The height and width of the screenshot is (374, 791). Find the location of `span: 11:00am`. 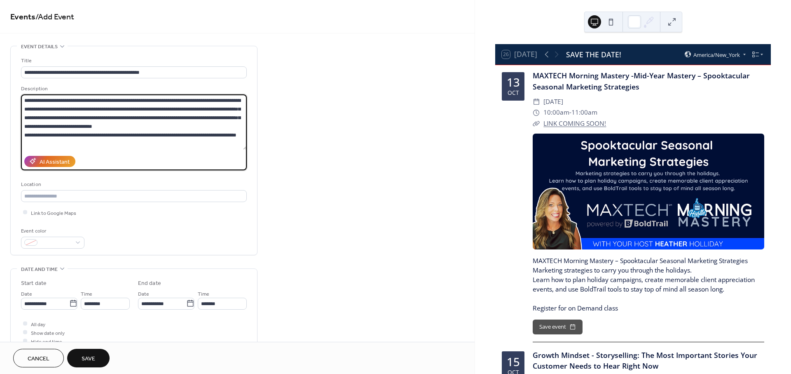

span: 11:00am is located at coordinates (584, 112).